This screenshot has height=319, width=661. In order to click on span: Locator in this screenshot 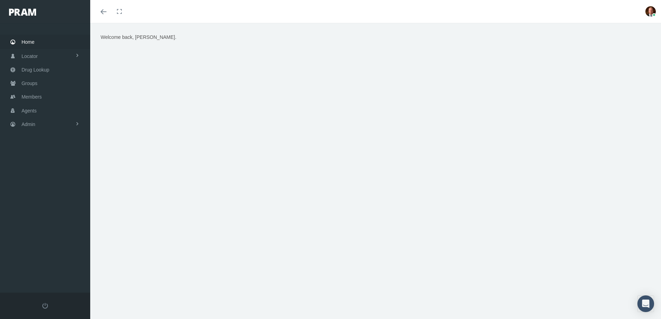, I will do `click(29, 56)`.